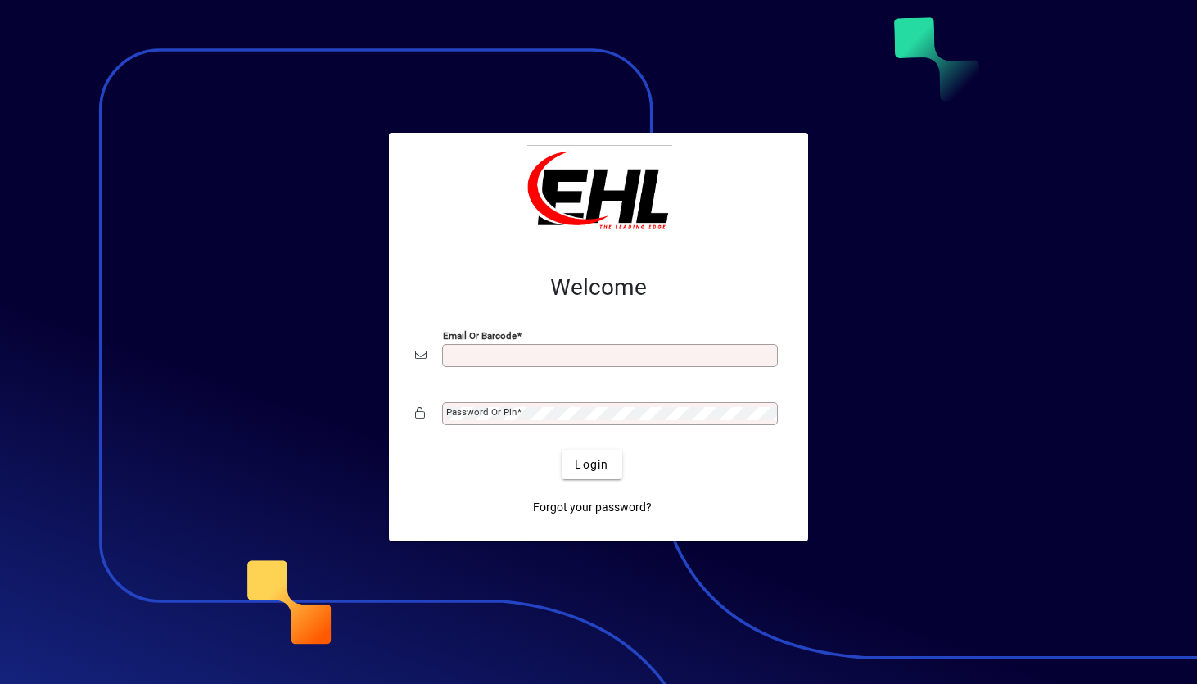  Describe the element at coordinates (592, 507) in the screenshot. I see `span: Forgot your password?` at that location.